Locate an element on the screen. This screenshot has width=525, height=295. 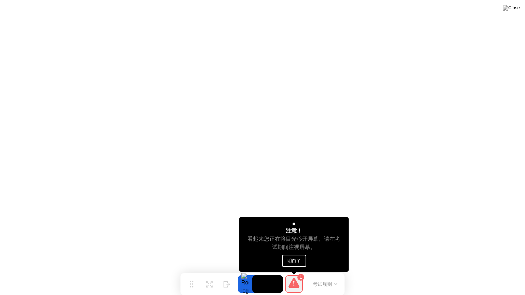
div: 注意！ is located at coordinates (294, 231).